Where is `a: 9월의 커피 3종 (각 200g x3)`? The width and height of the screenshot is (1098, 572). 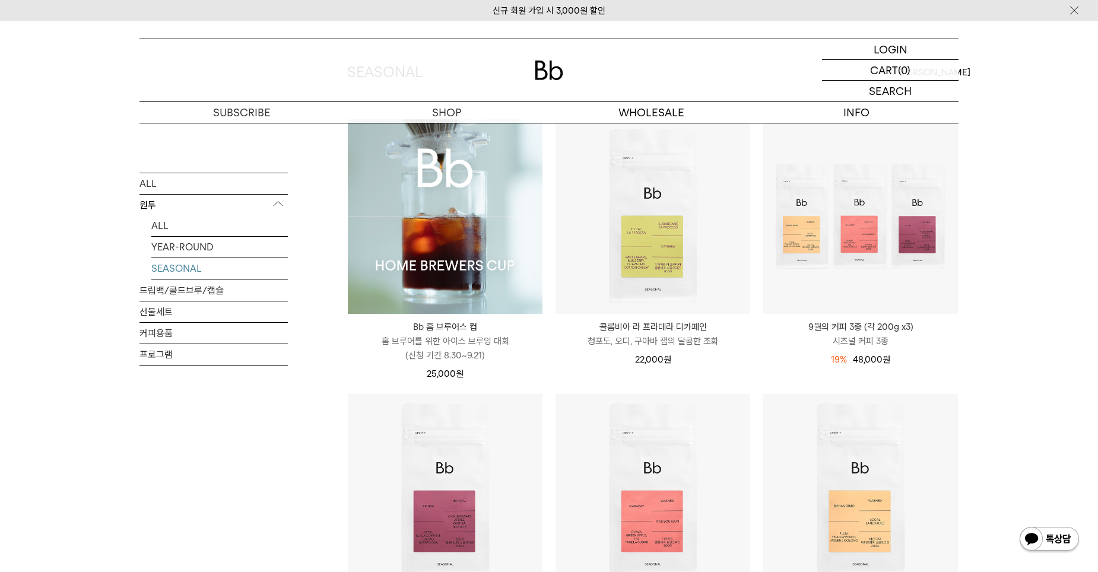
a: 9월의 커피 3종 (각 200g x3) is located at coordinates (861, 217).